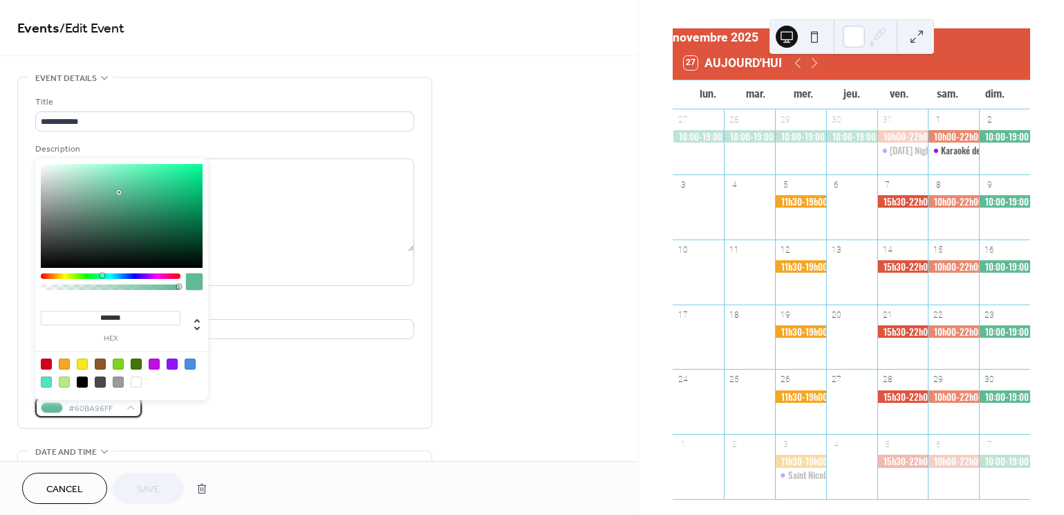 The image size is (1064, 515). I want to click on button: Cancel, so click(64, 488).